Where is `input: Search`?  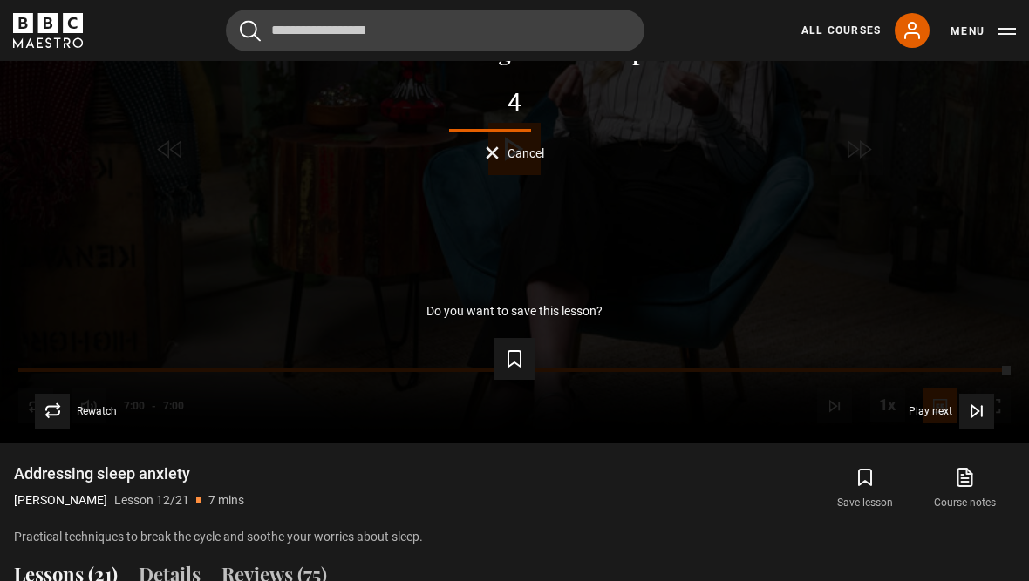 input: Search is located at coordinates (435, 31).